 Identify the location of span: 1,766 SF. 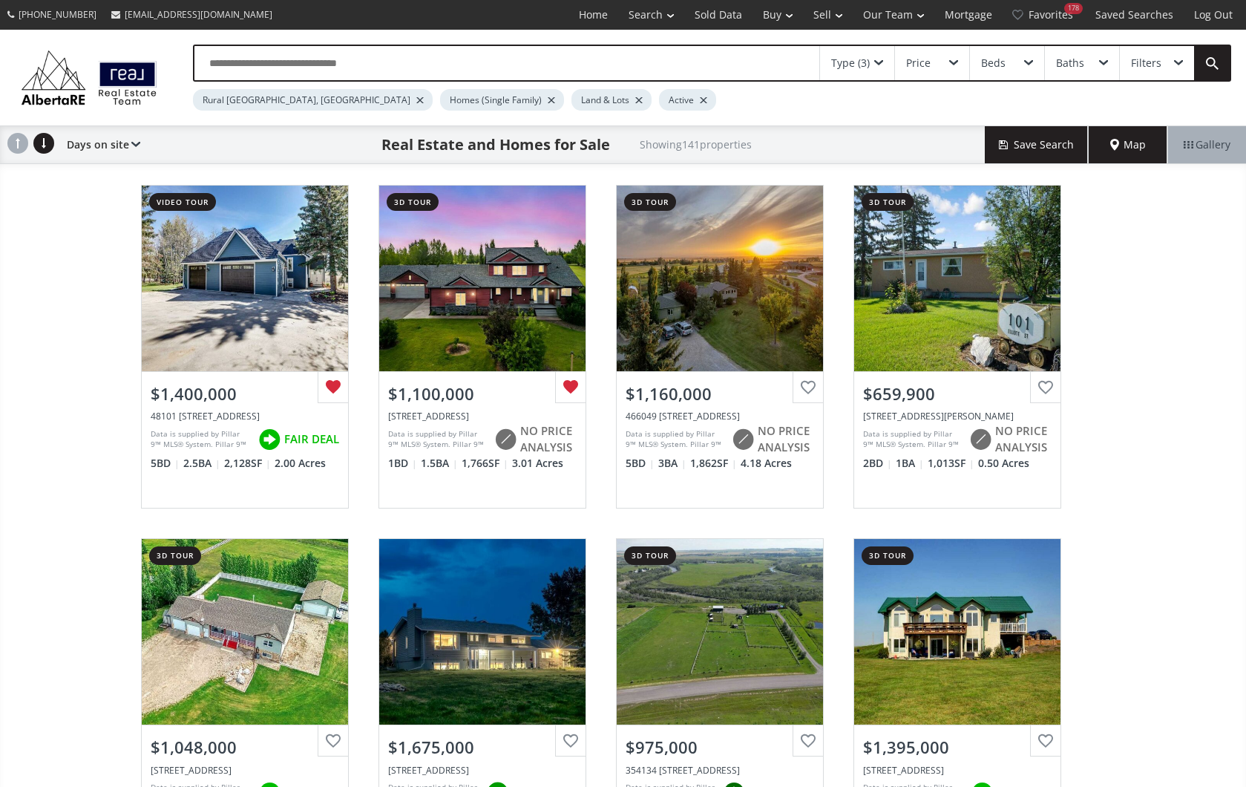
(485, 463).